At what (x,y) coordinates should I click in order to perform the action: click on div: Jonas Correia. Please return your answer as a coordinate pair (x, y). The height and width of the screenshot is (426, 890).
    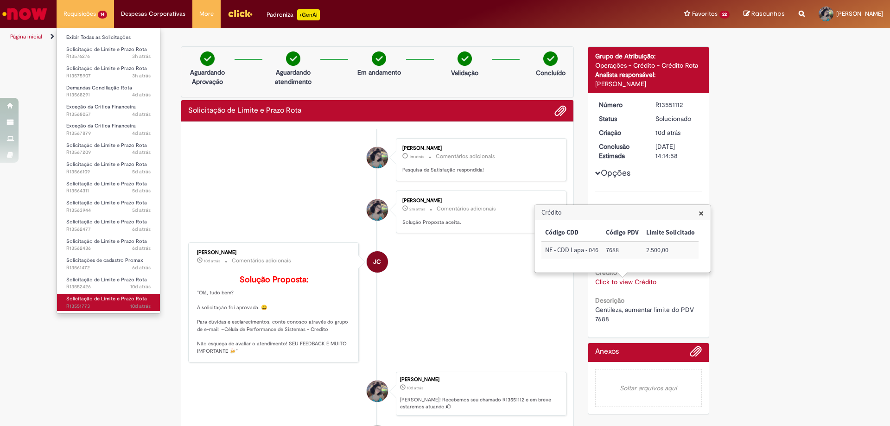
    Looking at the image, I should click on (377, 262).